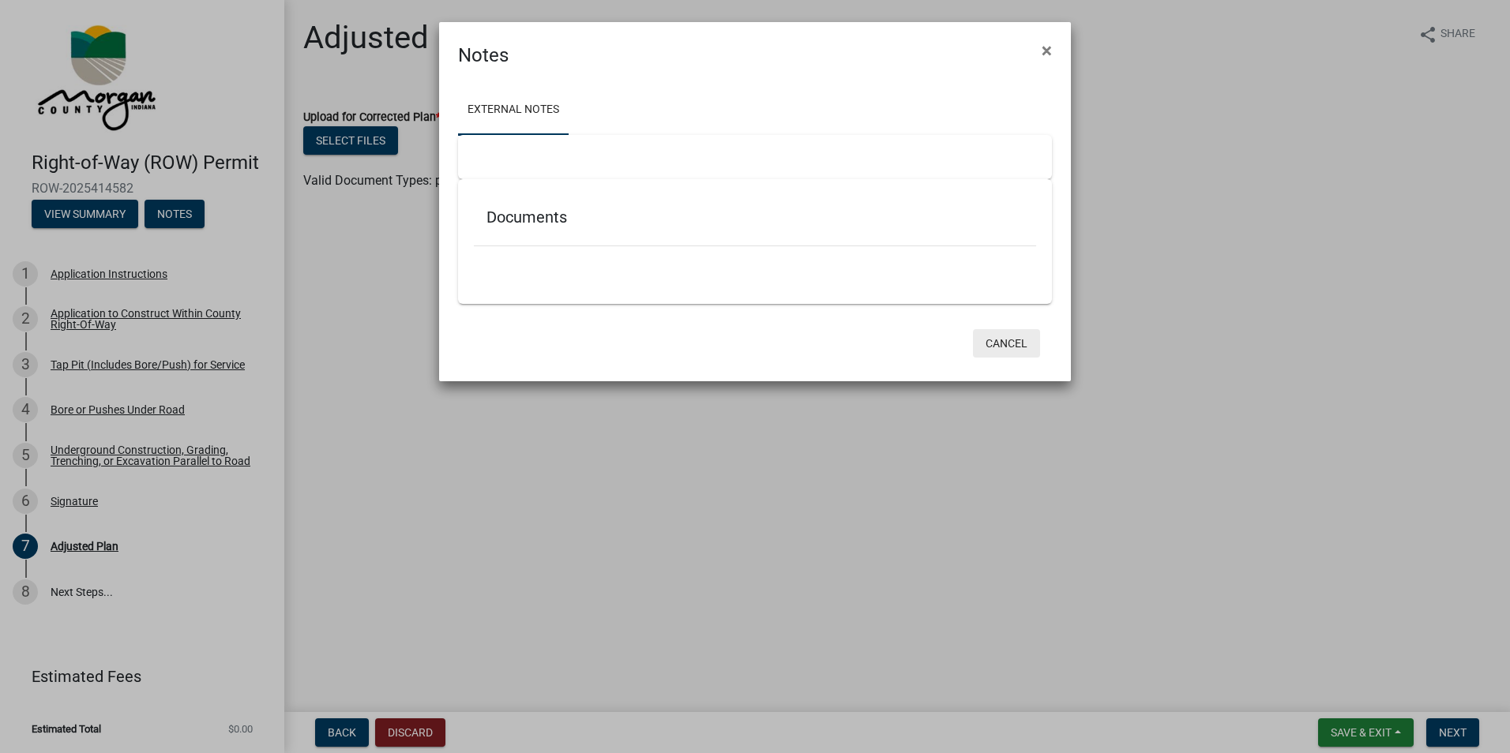 The height and width of the screenshot is (753, 1510). Describe the element at coordinates (513, 111) in the screenshot. I see `a: External Notes` at that location.